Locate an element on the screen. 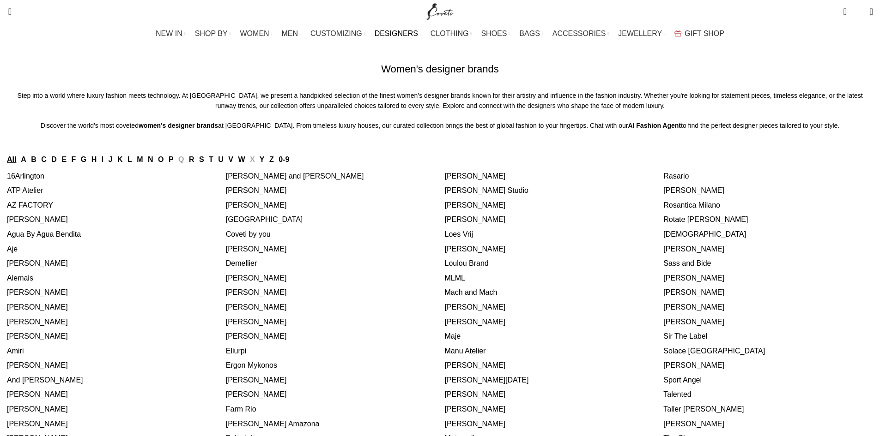 The image size is (880, 436). a: Loes Vrij is located at coordinates (459, 234).